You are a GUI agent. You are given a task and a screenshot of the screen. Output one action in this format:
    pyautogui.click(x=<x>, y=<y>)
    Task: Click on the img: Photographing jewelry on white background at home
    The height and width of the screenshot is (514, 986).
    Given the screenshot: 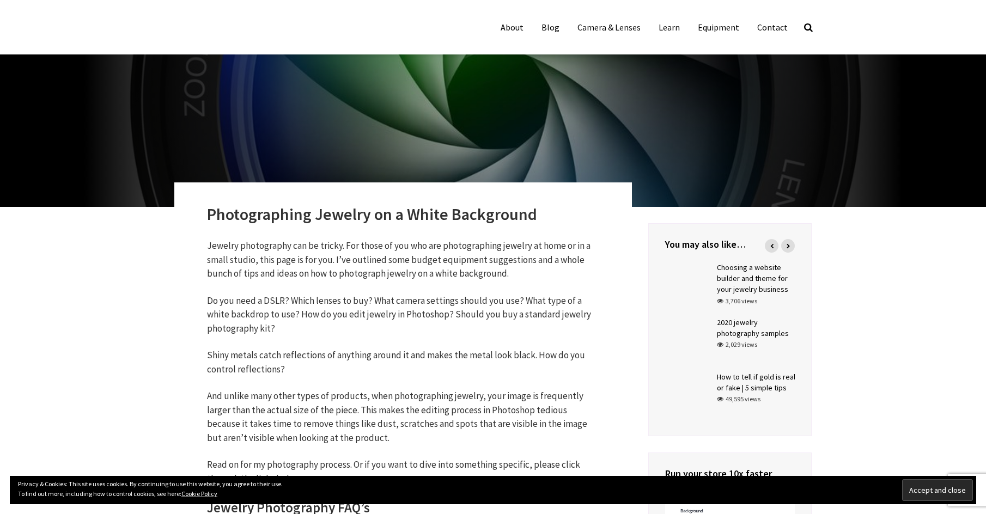 What is the action you would take?
    pyautogui.click(x=493, y=125)
    